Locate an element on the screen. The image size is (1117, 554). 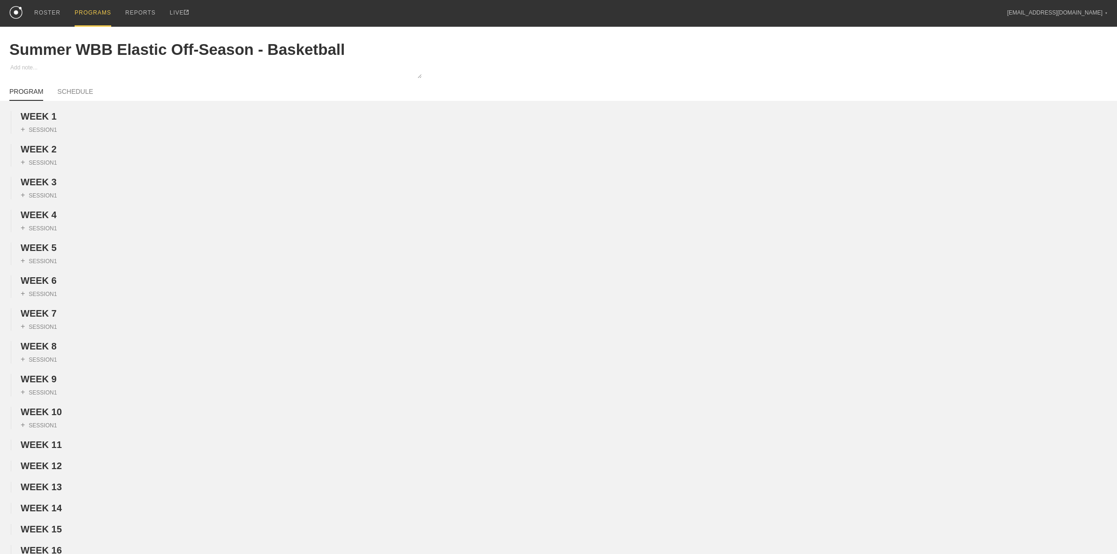
a: PROGRAM is located at coordinates (26, 94).